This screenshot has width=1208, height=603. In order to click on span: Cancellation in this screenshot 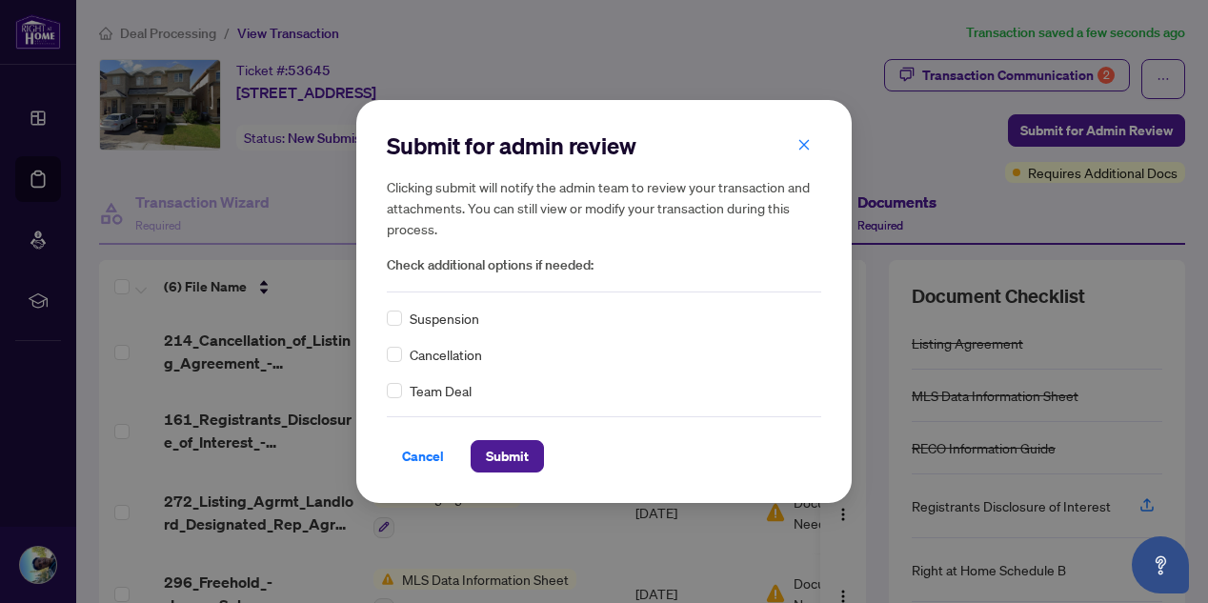, I will do `click(446, 354)`.